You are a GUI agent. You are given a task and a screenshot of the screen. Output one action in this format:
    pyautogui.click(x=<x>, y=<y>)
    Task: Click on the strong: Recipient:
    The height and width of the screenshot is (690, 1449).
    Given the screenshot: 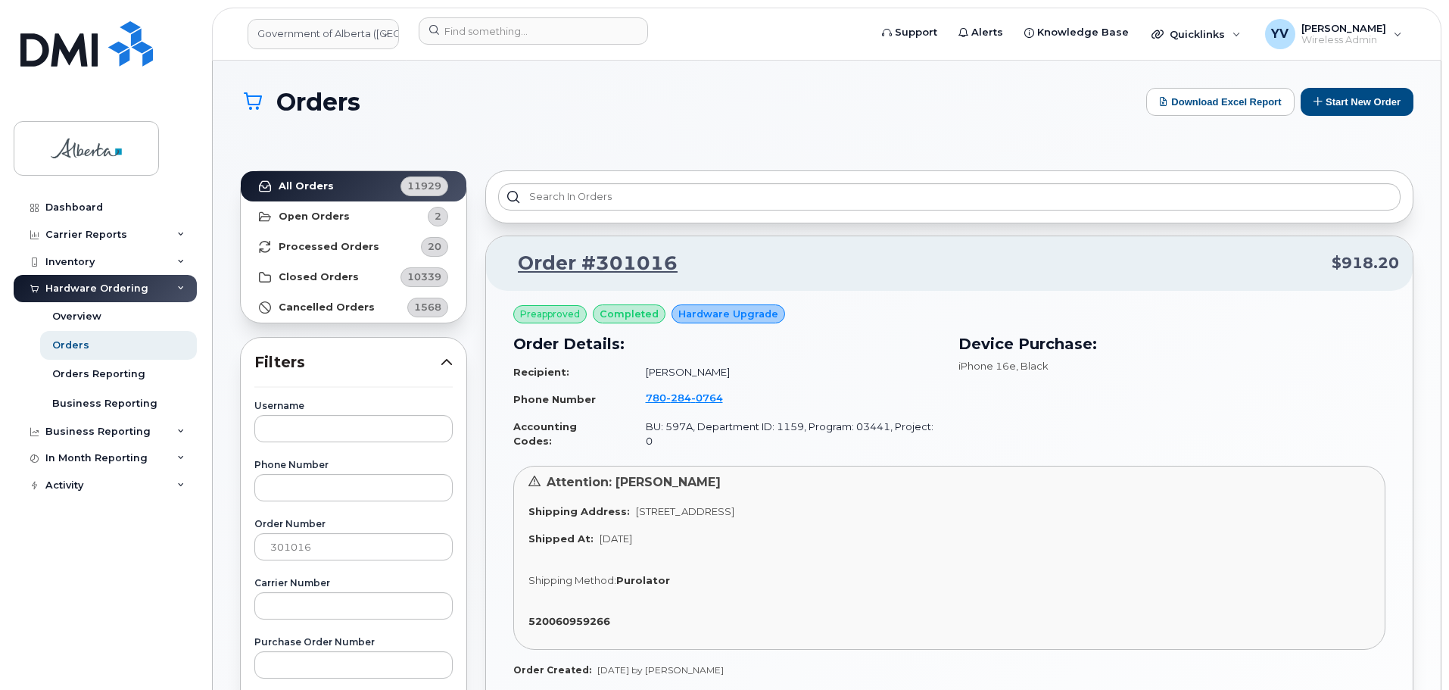 What is the action you would take?
    pyautogui.click(x=541, y=372)
    